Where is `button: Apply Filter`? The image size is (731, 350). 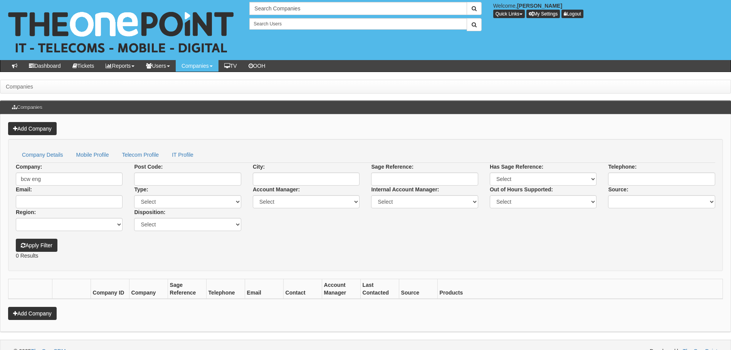 button: Apply Filter is located at coordinates (37, 245).